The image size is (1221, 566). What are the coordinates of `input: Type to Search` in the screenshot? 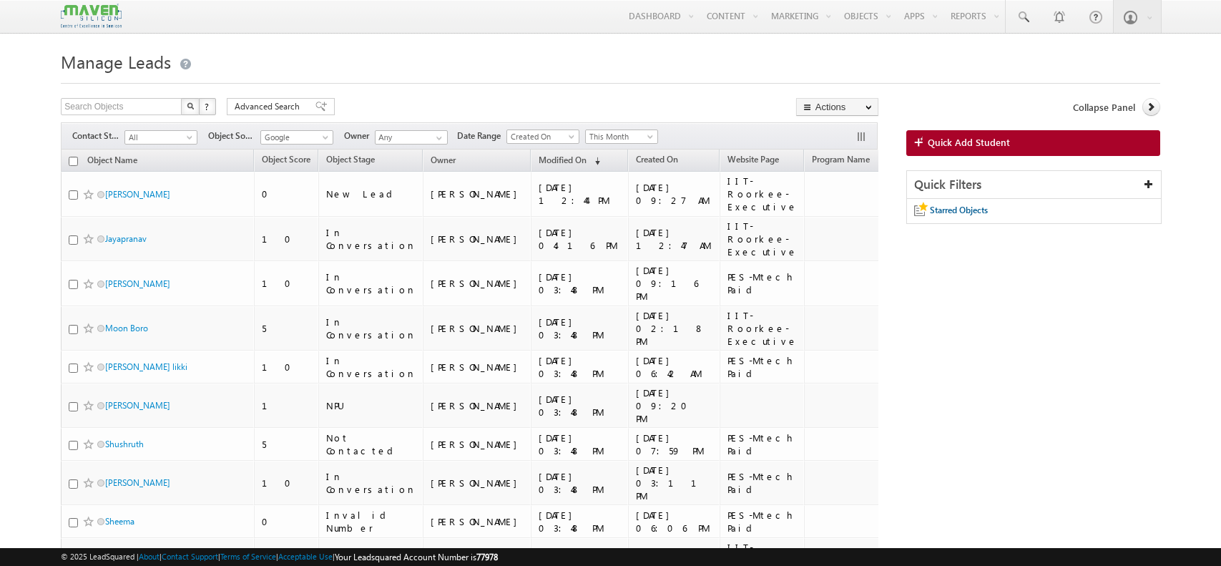 It's located at (411, 137).